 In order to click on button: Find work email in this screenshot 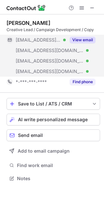, I will do `click(53, 166)`.